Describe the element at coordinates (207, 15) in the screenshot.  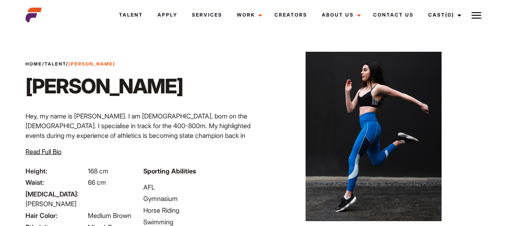
I see `a: Services` at that location.